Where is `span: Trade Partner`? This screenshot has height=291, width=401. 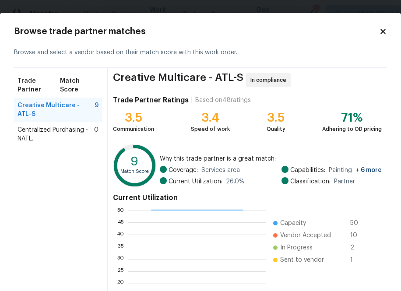
span: Trade Partner is located at coordinates (39, 85).